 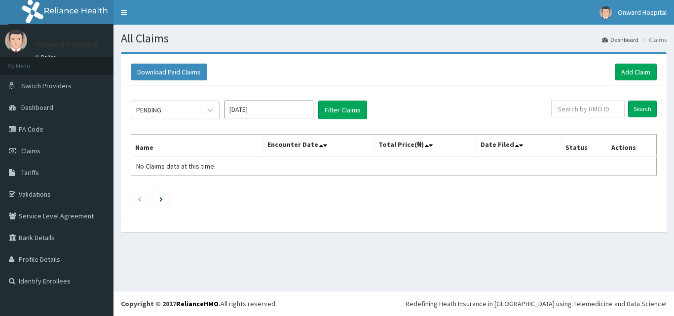 What do you see at coordinates (171, 304) in the screenshot?
I see `strong: Copyright © 2017 .` at bounding box center [171, 304].